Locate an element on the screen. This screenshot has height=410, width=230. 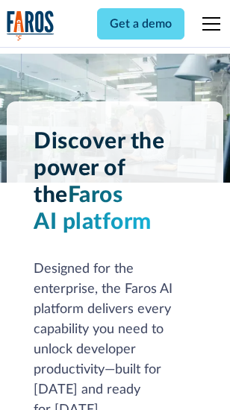
a: home is located at coordinates (31, 25).